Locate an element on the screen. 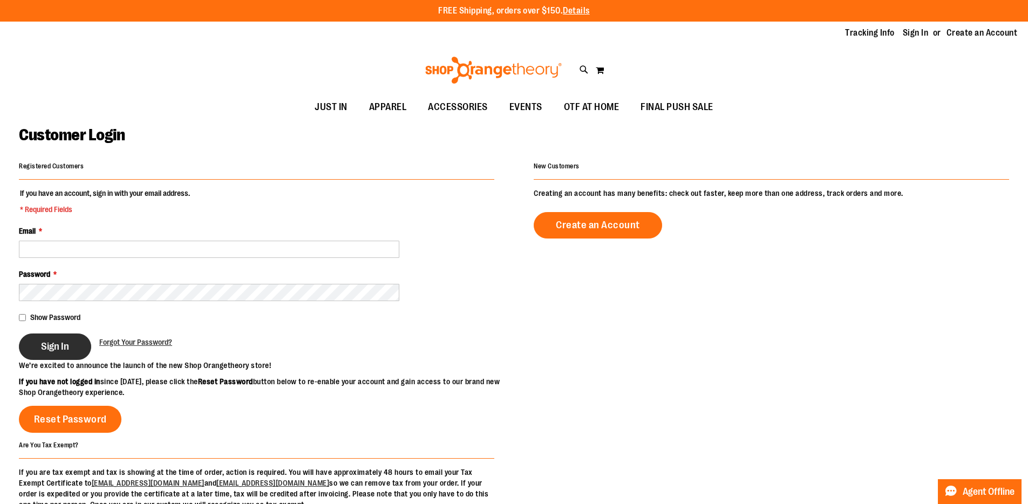 The width and height of the screenshot is (1028, 504). span: FINAL PUSH SALE is located at coordinates (677, 107).